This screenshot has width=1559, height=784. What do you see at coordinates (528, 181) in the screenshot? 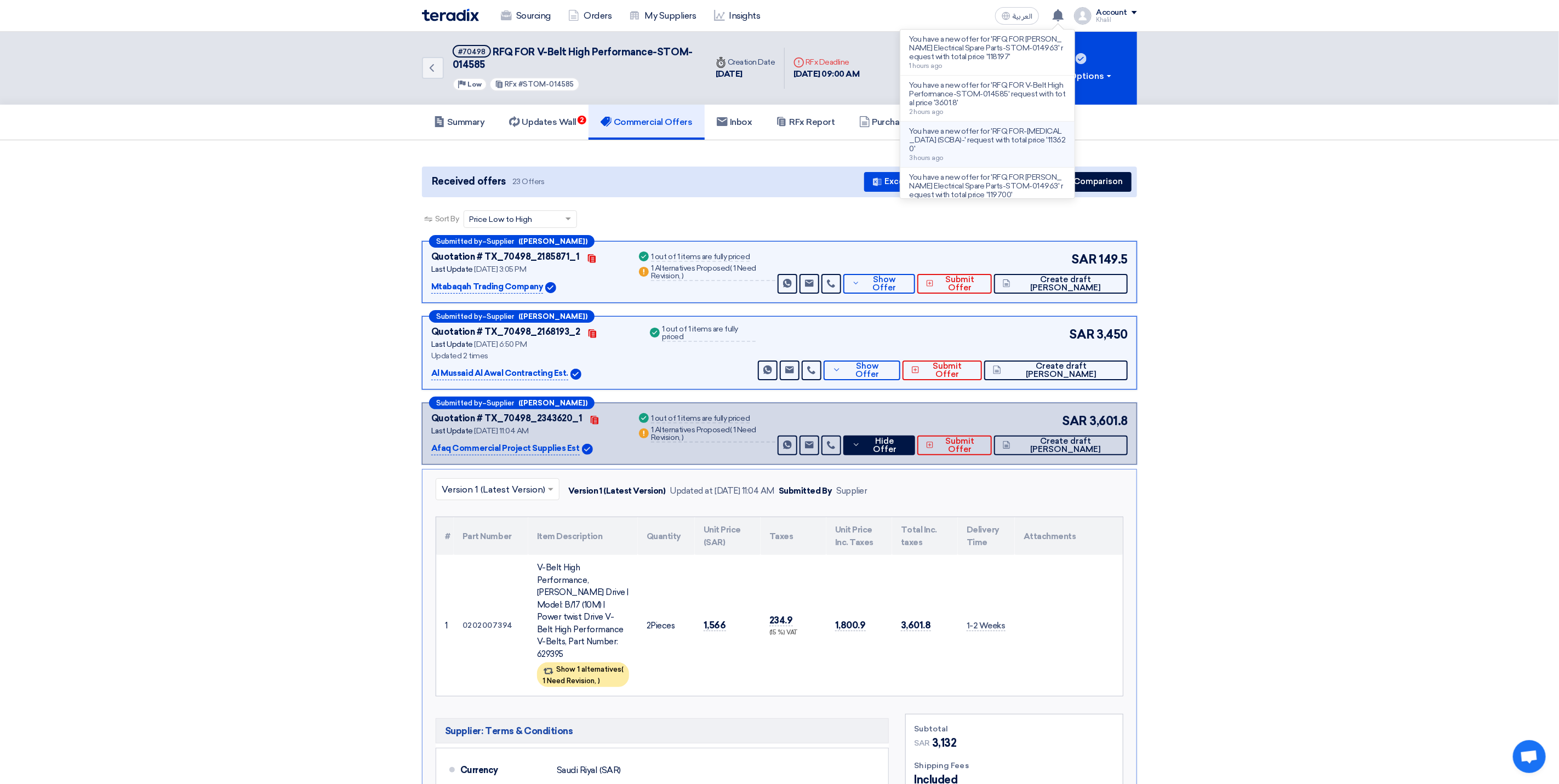
I see `span: 23 Offers` at bounding box center [528, 181].